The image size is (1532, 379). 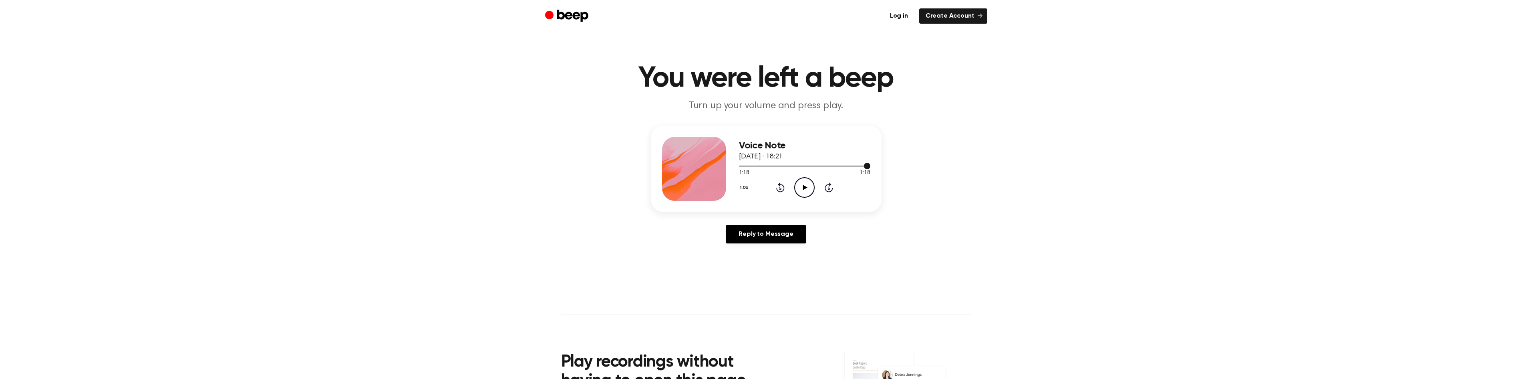 I want to click on p: Turn up your volume and press play., so click(x=766, y=106).